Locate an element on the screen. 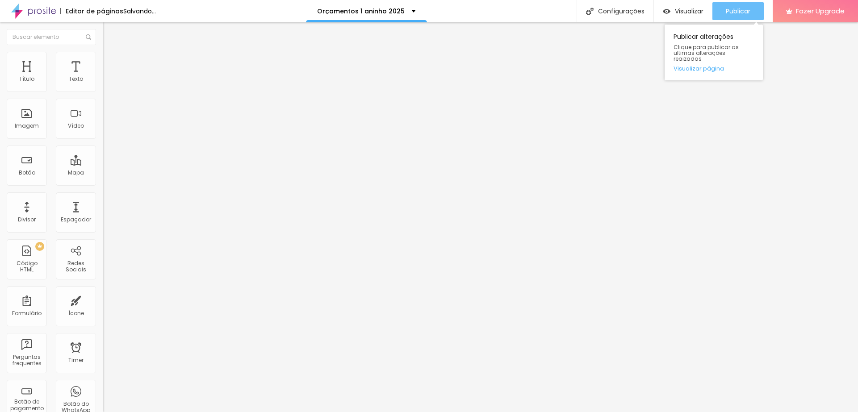 This screenshot has width=858, height=412. a: Visualizar página is located at coordinates (714, 68).